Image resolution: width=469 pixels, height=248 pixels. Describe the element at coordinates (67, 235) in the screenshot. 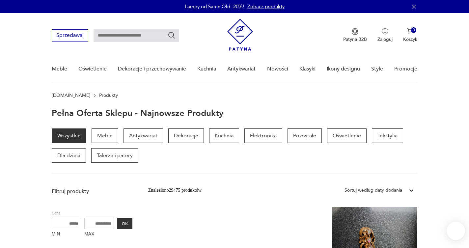

I see `label: MIN` at that location.